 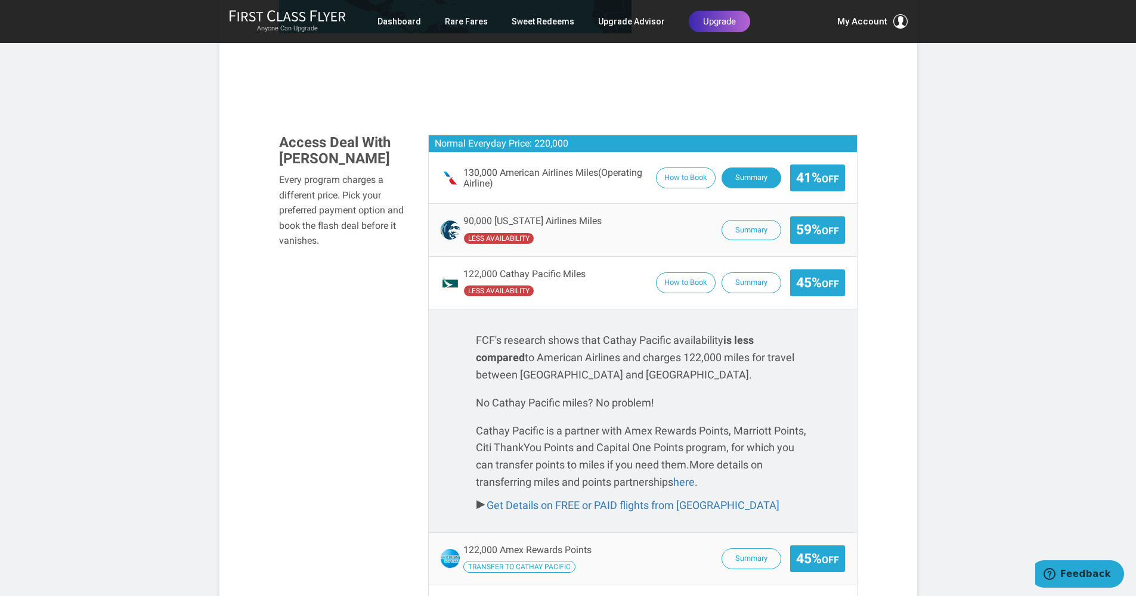 What do you see at coordinates (643, 144) in the screenshot?
I see `h3: Normal Everyday Price: 220,000` at bounding box center [643, 144].